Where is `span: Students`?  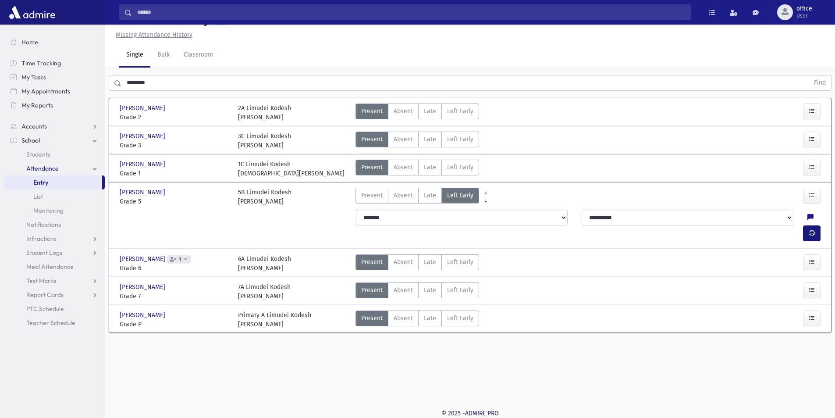
span: Students is located at coordinates (38, 154).